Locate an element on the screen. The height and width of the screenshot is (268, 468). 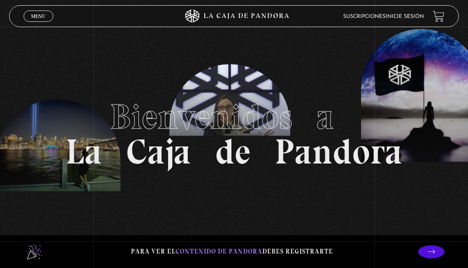
a: View your shopping cart is located at coordinates (438, 16).